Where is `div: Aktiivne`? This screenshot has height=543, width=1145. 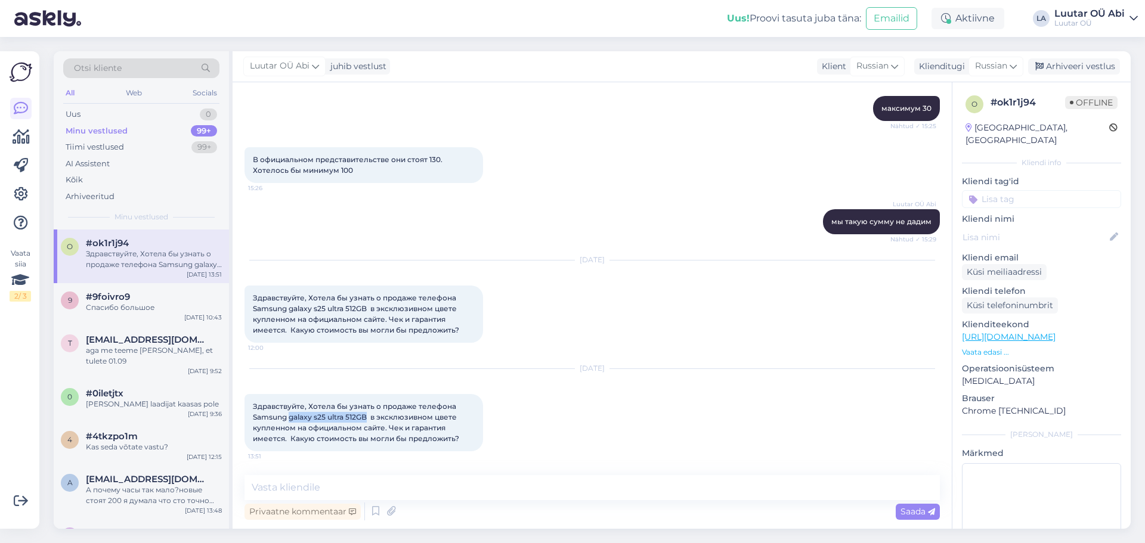
div: Aktiivne is located at coordinates (968, 18).